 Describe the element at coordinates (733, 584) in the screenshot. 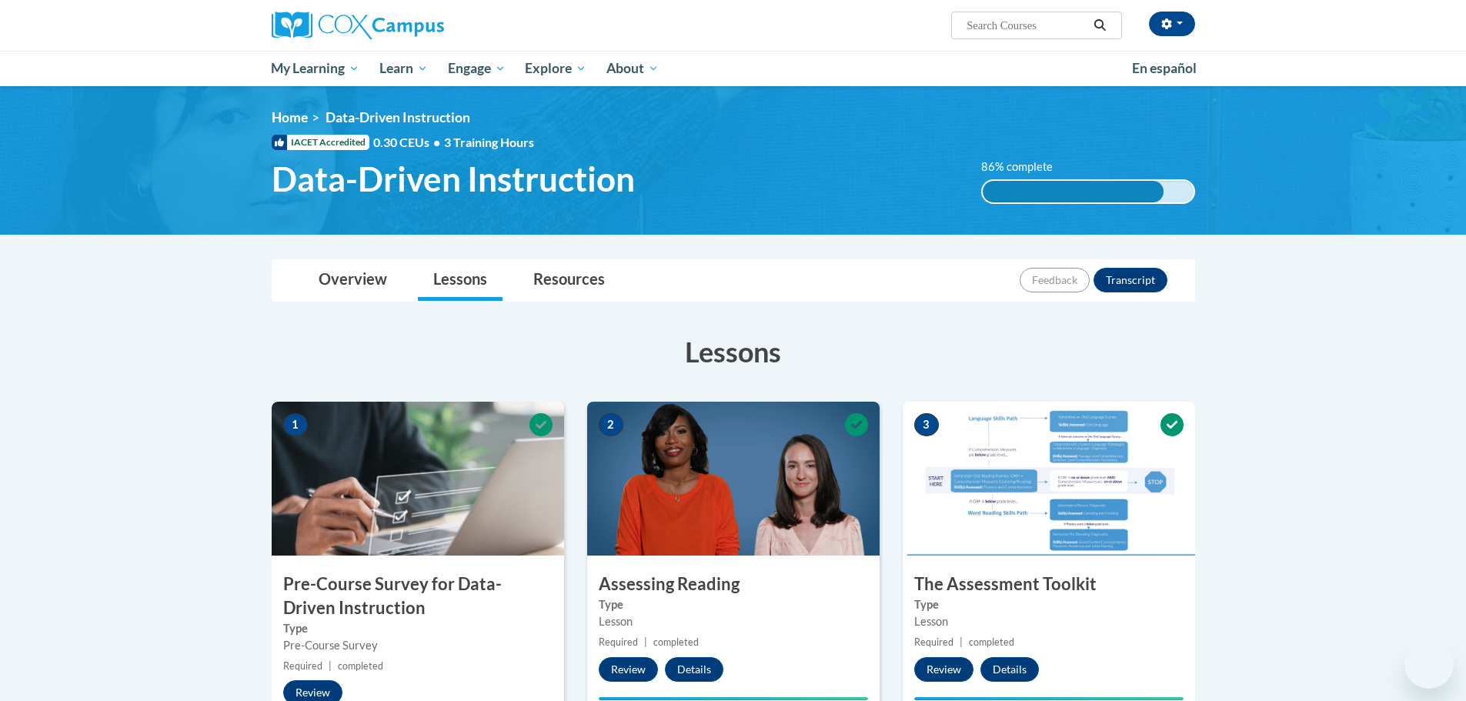

I see `h3: Assessing Reading` at that location.